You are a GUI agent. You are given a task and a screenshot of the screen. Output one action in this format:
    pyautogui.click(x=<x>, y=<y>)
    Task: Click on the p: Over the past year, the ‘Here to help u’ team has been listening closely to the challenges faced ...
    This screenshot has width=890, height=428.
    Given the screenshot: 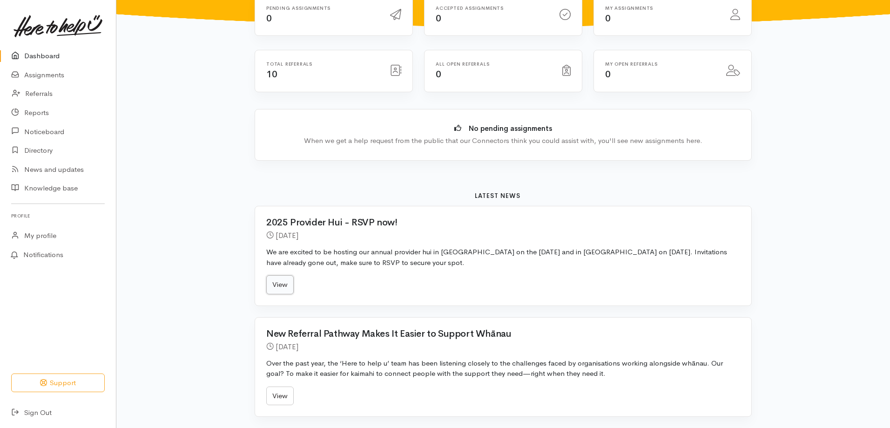 What is the action you would take?
    pyautogui.click(x=503, y=368)
    